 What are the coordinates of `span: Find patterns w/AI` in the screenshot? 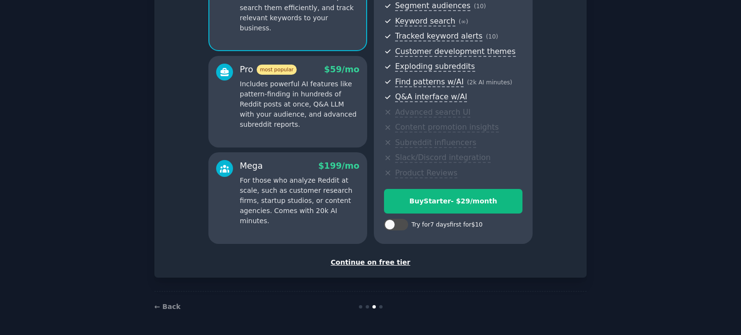 It's located at (429, 82).